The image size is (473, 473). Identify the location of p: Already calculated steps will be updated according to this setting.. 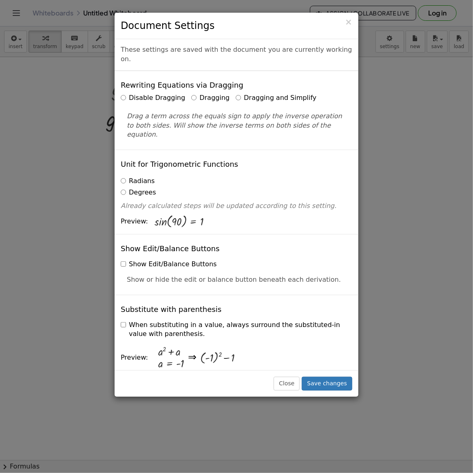
(237, 206).